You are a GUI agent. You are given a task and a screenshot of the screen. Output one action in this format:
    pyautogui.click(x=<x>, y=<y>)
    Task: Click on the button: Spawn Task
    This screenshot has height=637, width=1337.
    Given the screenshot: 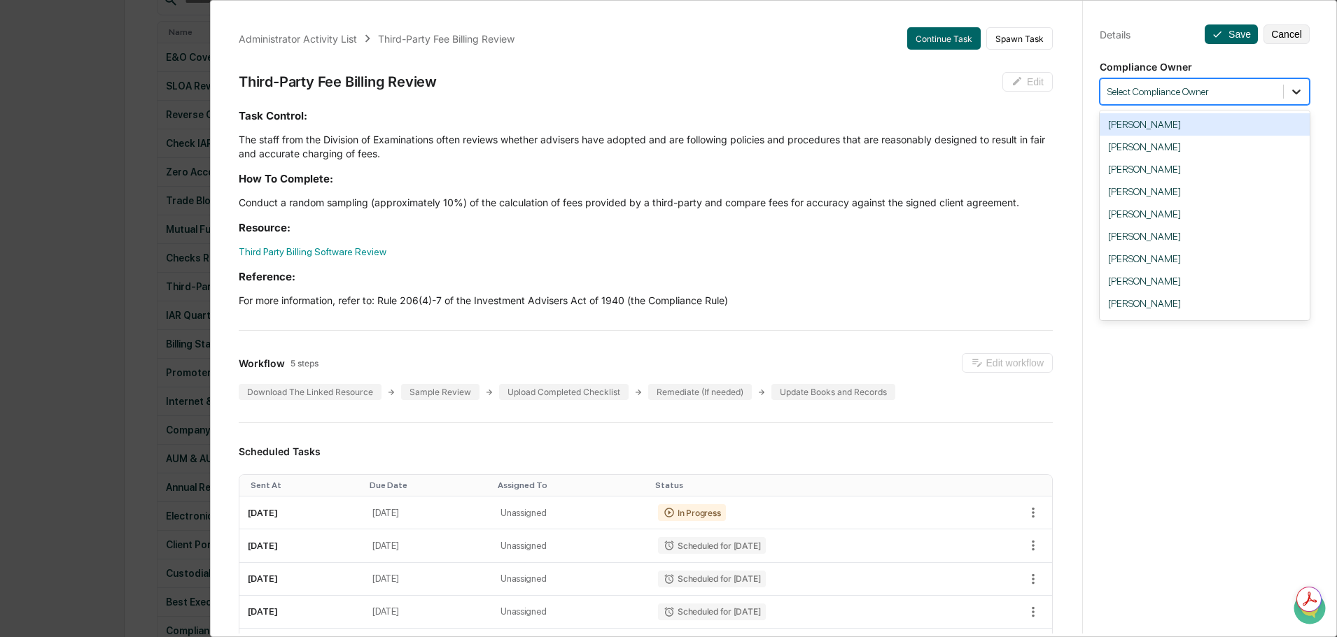 What is the action you would take?
    pyautogui.click(x=1019, y=38)
    